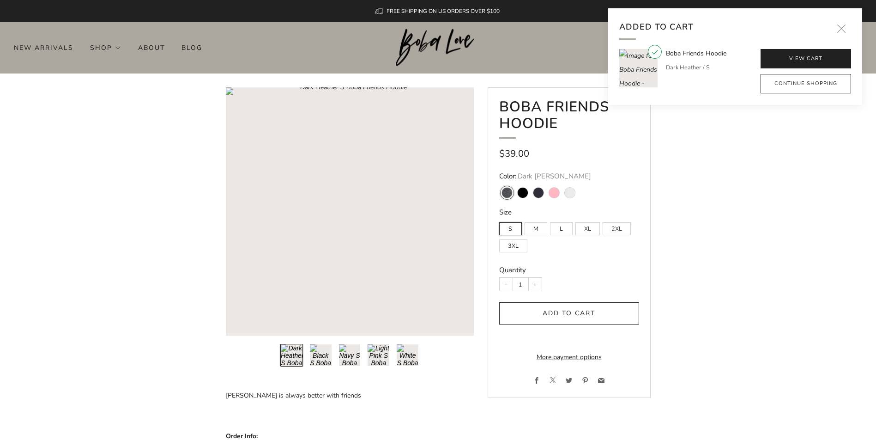 The width and height of the screenshot is (876, 441). Describe the element at coordinates (806, 84) in the screenshot. I see `a: Continue shopping` at that location.